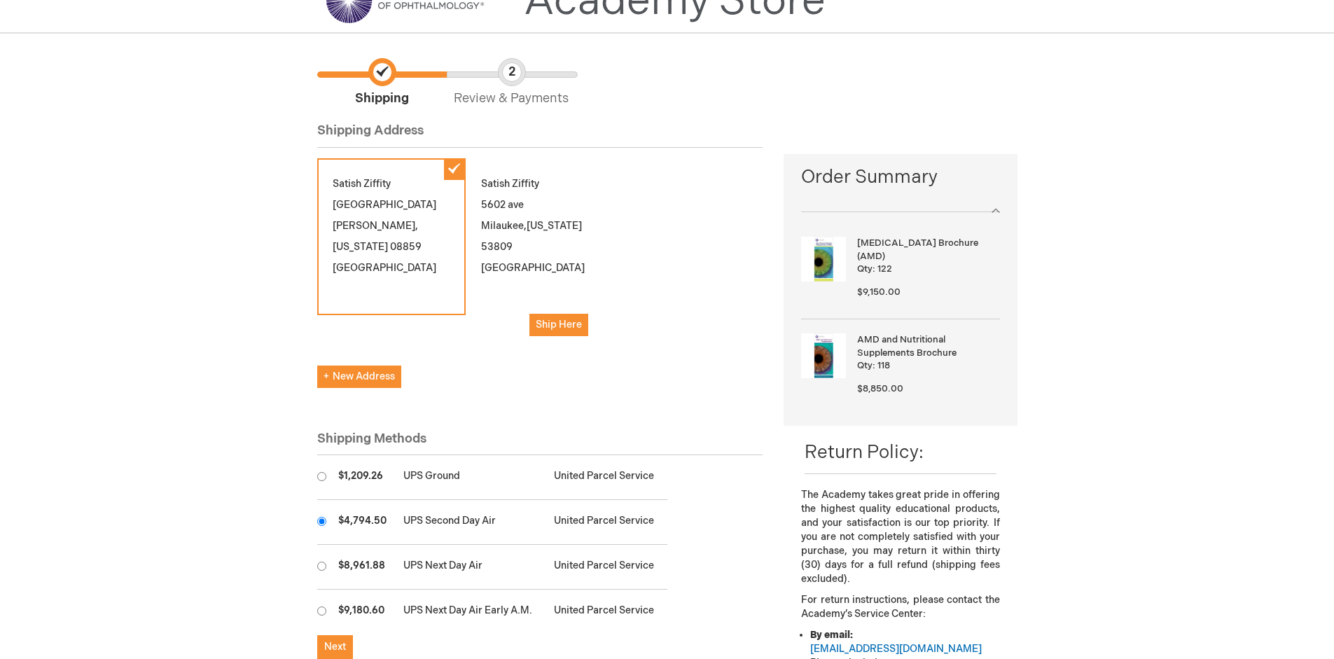 The height and width of the screenshot is (659, 1334). Describe the element at coordinates (831, 634) in the screenshot. I see `strong: By email:` at that location.